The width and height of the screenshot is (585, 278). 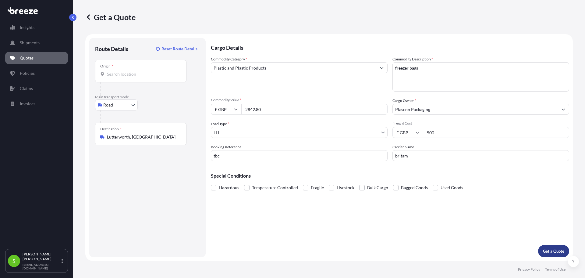 What do you see at coordinates (378, 187) in the screenshot?
I see `span: Bulk Cargo` at bounding box center [378, 187].